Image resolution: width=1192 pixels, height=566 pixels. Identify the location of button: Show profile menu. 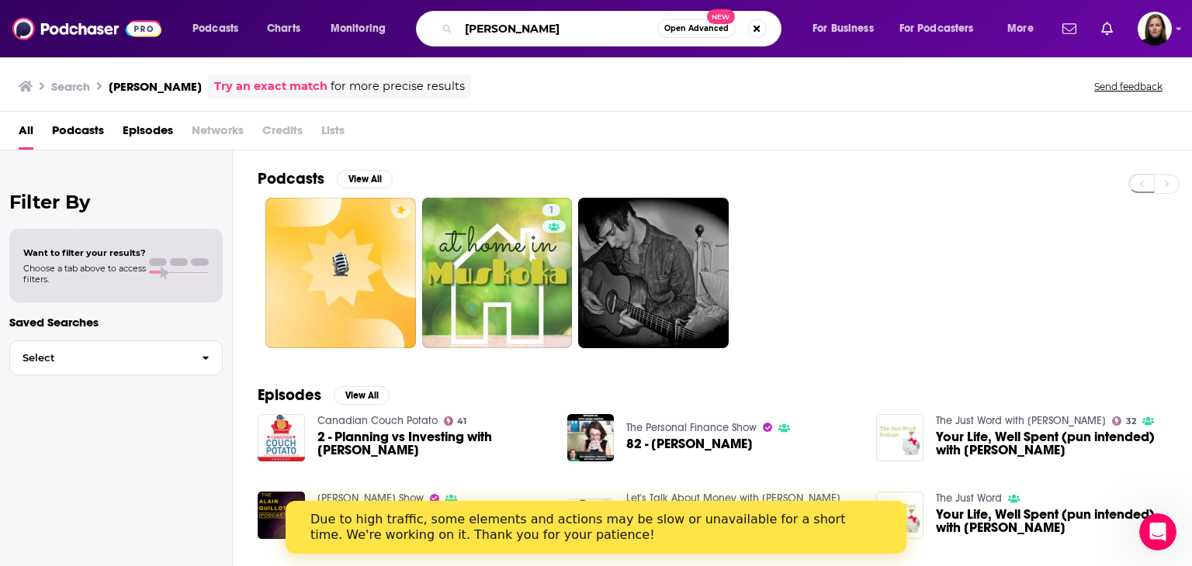
(1154, 29).